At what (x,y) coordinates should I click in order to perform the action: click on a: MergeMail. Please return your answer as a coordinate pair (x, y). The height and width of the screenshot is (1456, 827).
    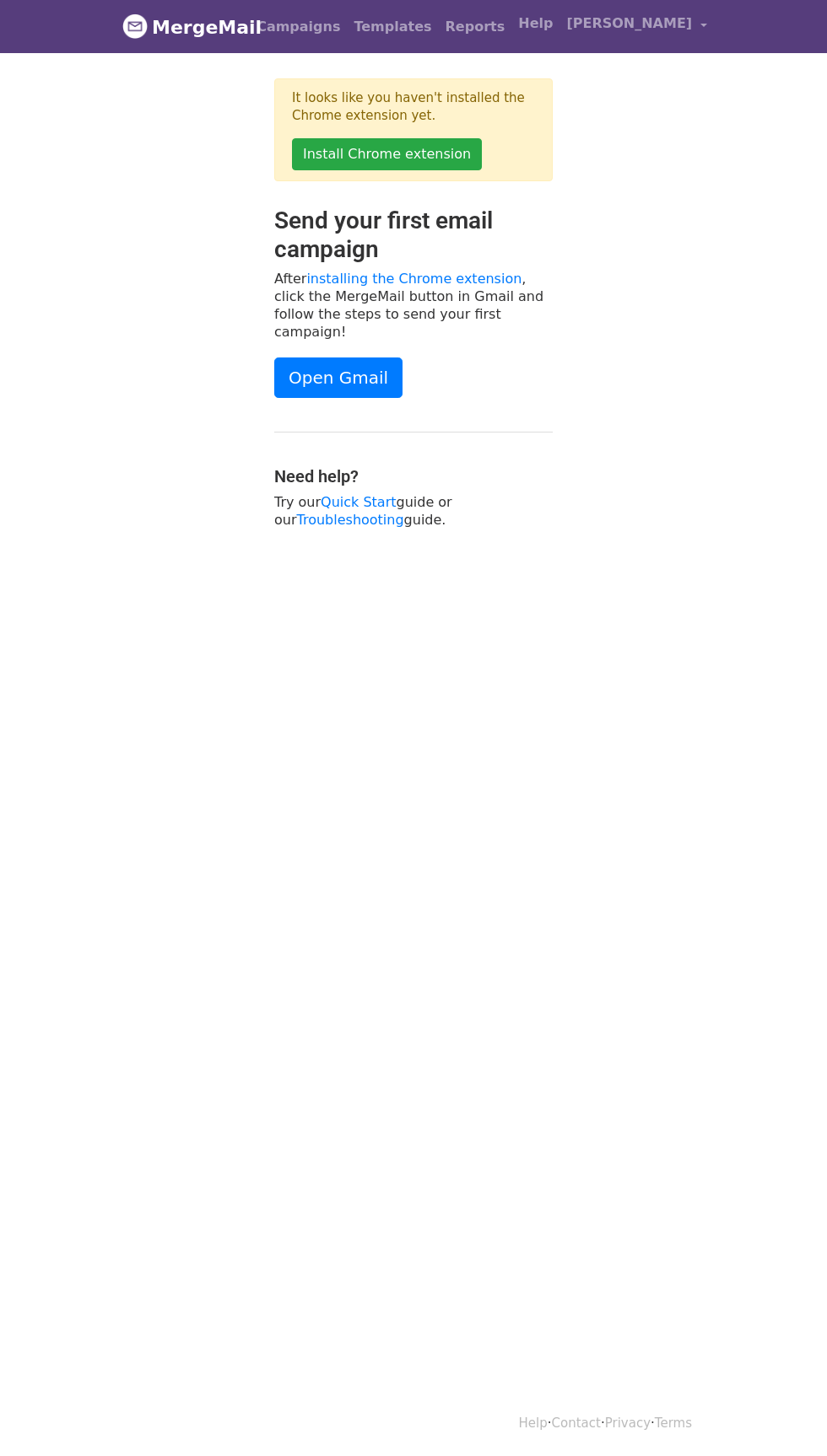
    Looking at the image, I should click on (178, 27).